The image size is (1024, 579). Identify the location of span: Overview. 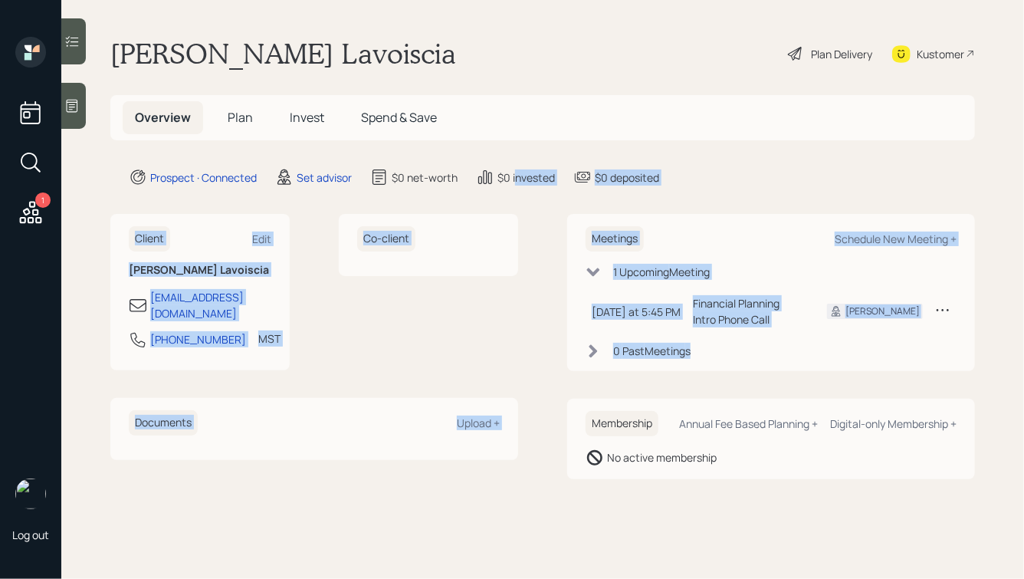
(162, 117).